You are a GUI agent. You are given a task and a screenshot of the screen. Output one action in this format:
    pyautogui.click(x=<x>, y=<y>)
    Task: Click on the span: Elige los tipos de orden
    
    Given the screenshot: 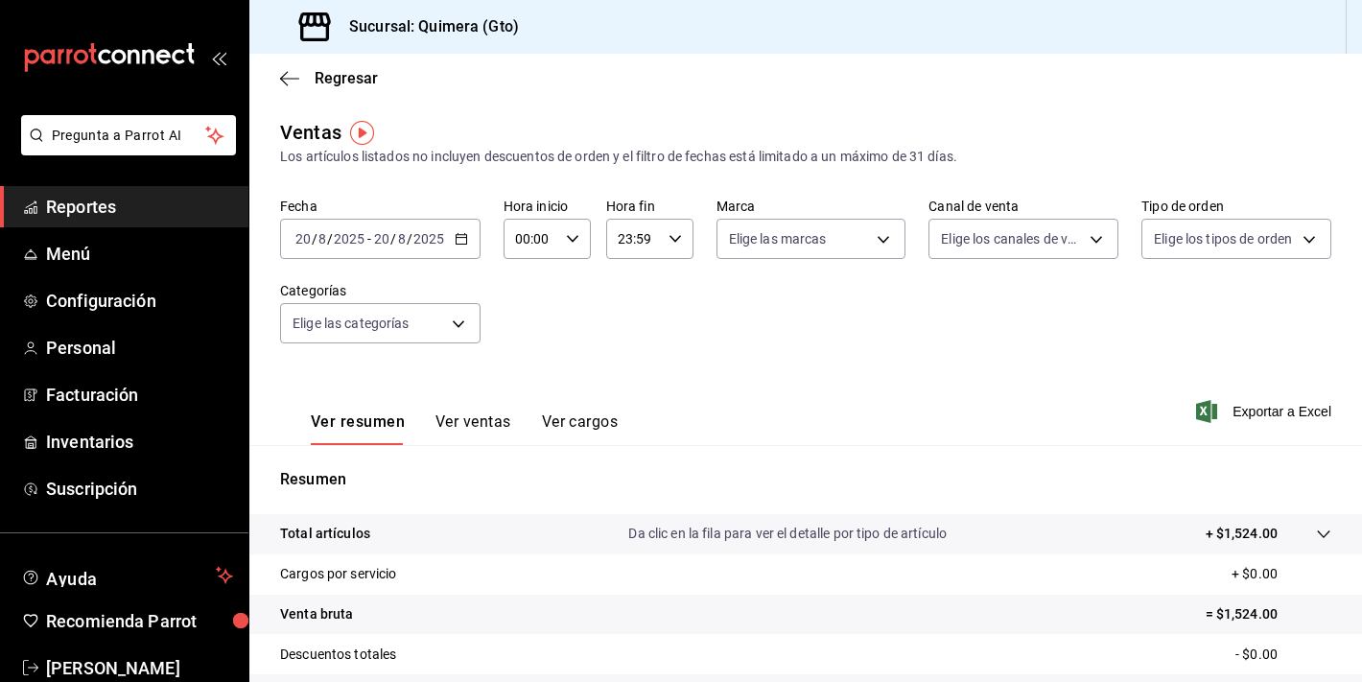 What is the action you would take?
    pyautogui.click(x=1222, y=239)
    